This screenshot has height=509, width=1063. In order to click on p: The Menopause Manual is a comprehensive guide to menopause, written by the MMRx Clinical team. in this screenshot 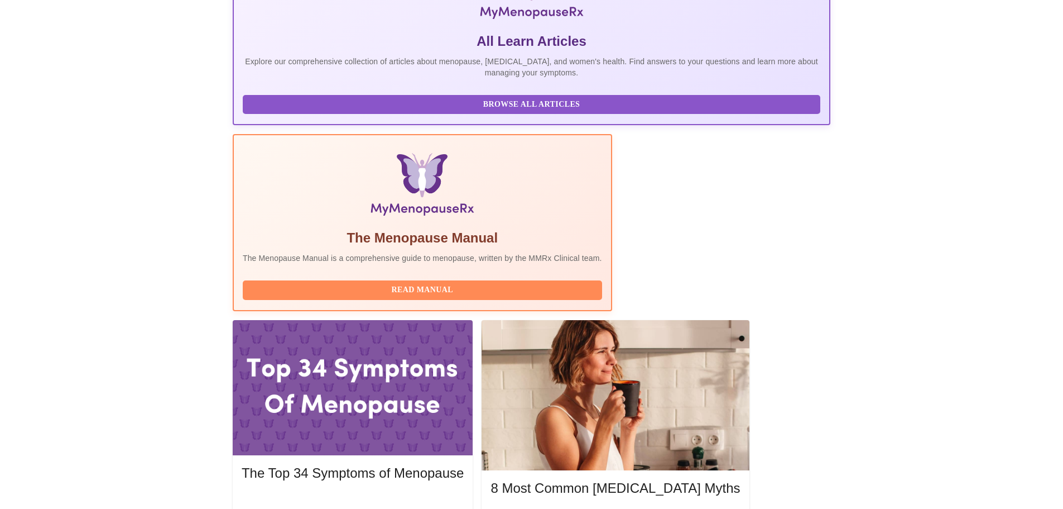, I will do `click(423, 258)`.